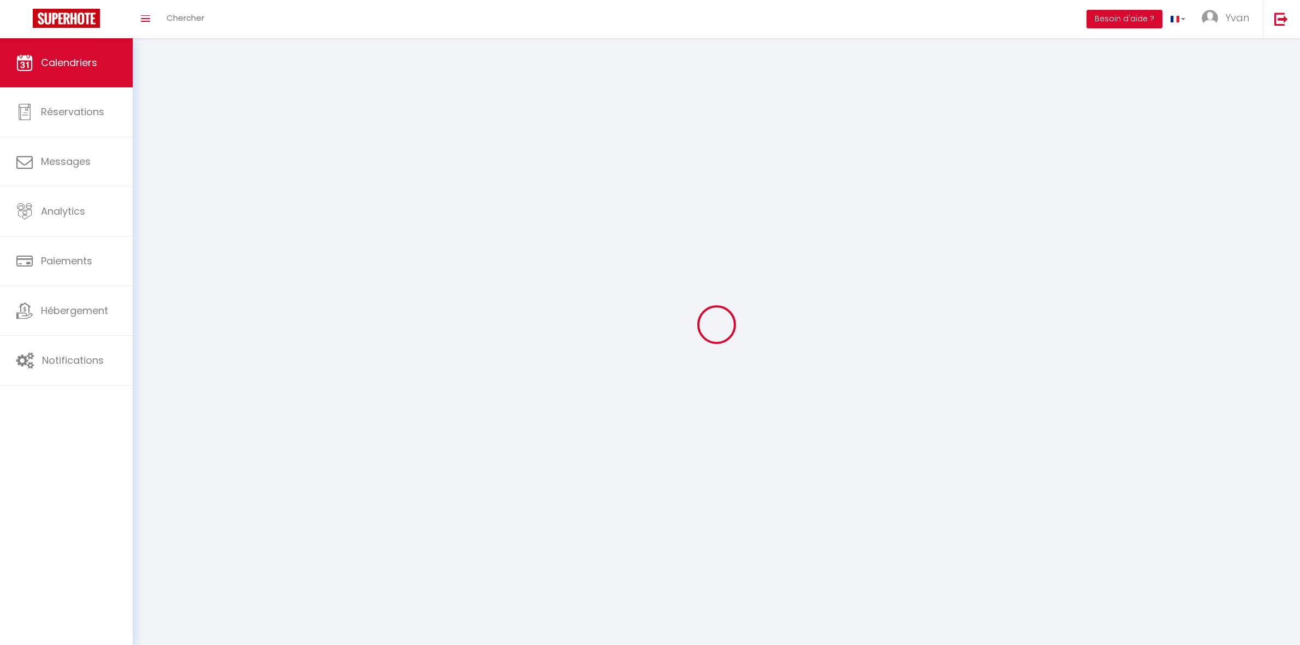 The height and width of the screenshot is (645, 1300). What do you see at coordinates (66, 161) in the screenshot?
I see `span: Messages` at bounding box center [66, 161].